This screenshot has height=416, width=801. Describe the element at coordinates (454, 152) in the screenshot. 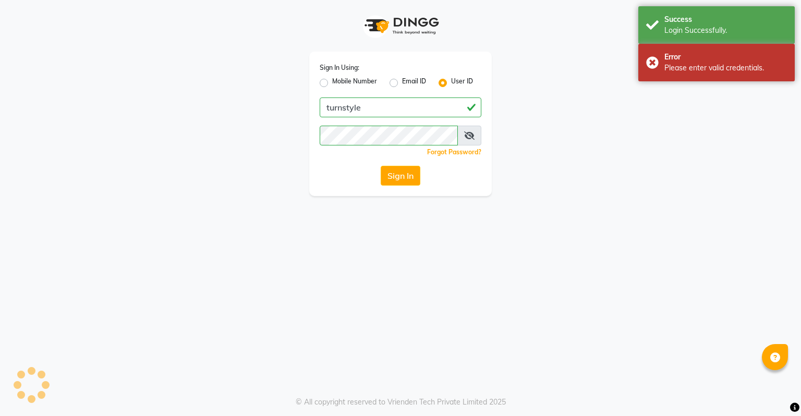

I see `a: Forgot Password?` at that location.